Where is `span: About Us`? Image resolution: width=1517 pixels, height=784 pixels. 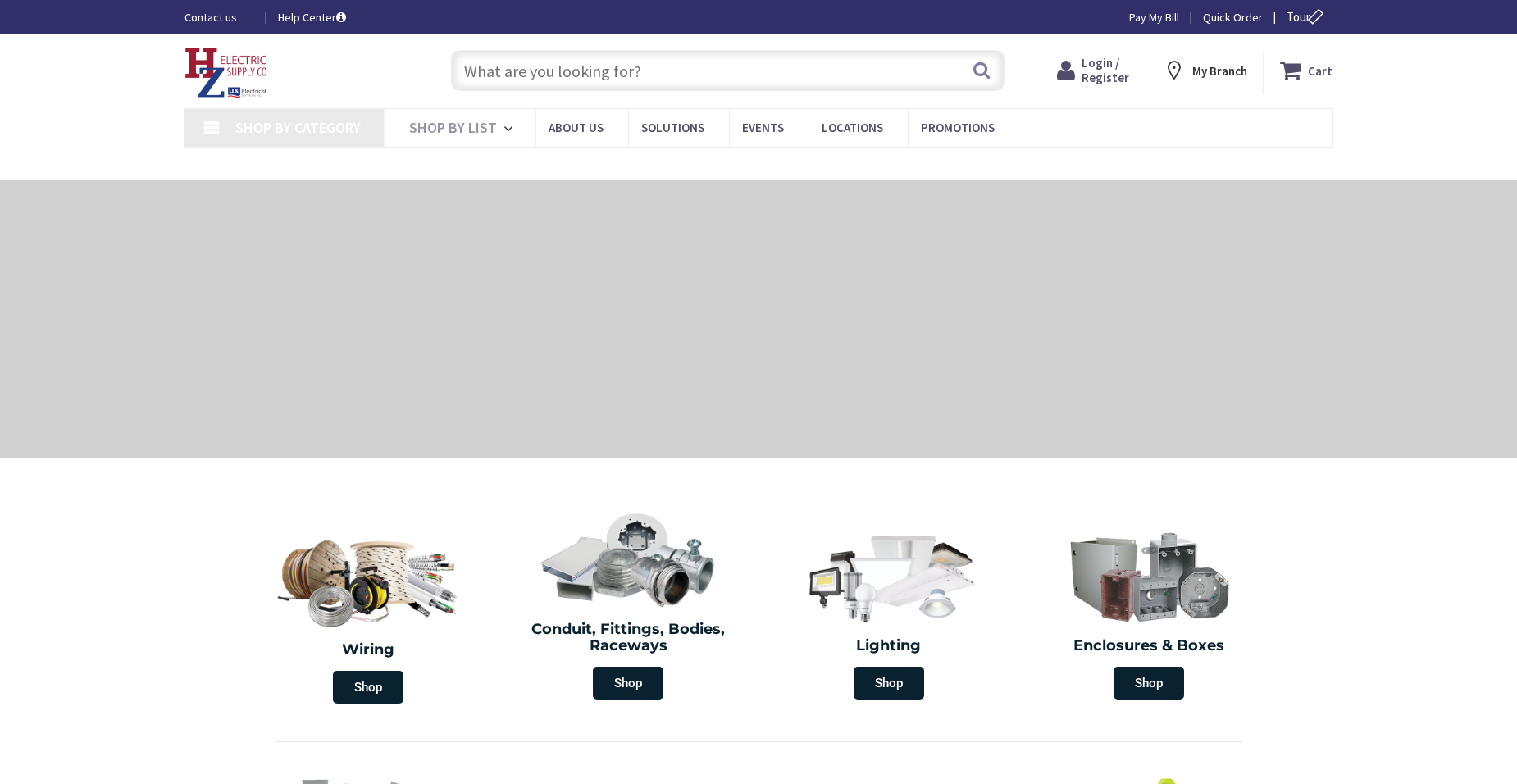
span: About Us is located at coordinates (576, 127).